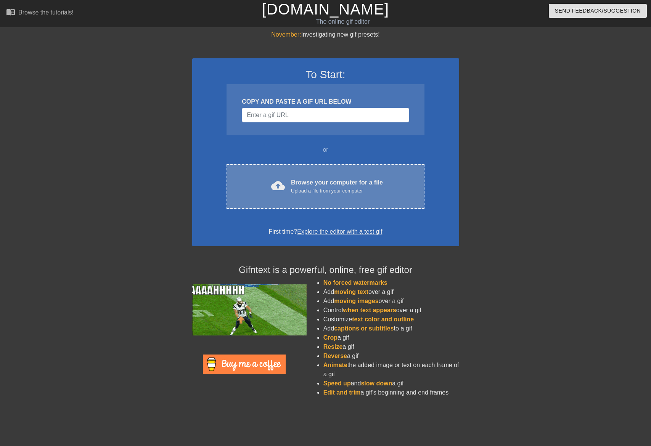  Describe the element at coordinates (391, 310) in the screenshot. I see `li: Control over a gif` at that location.